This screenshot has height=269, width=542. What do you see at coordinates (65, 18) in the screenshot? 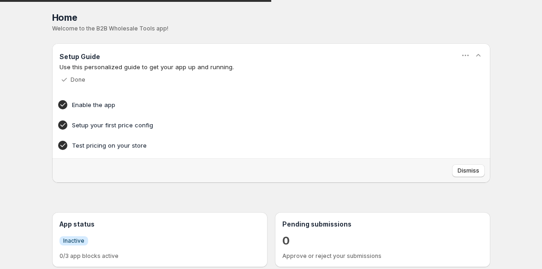
I see `span: Home` at bounding box center [65, 18].